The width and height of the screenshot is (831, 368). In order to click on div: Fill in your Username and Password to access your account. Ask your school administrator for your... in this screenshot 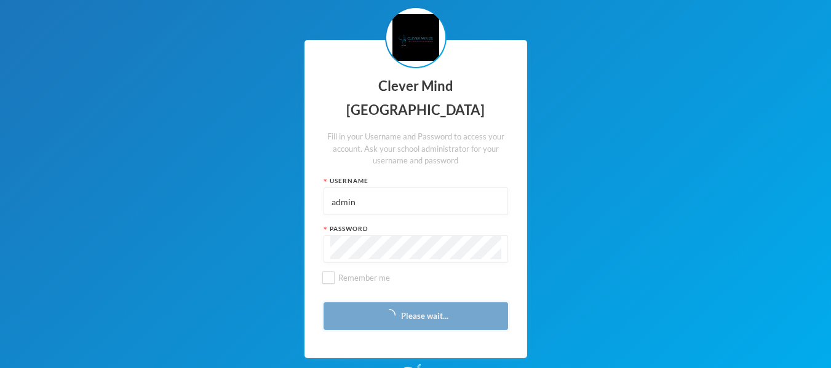, I will do `click(416, 149)`.